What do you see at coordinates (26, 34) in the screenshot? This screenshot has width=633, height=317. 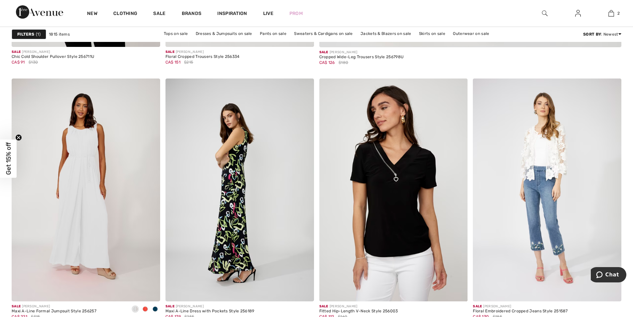 I see `strong: Filters` at bounding box center [26, 34].